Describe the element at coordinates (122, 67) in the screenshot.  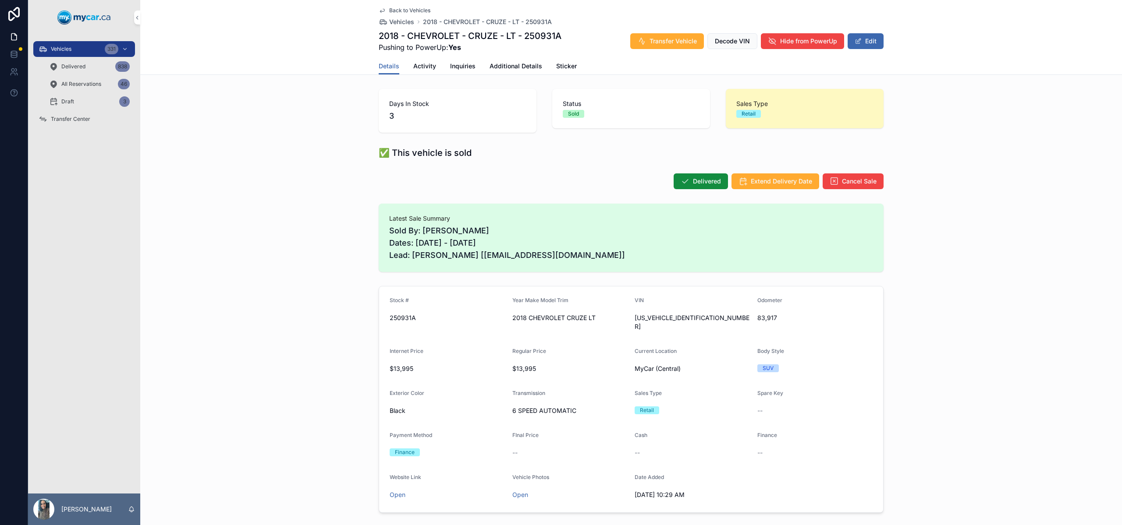
I see `div: 838` at that location.